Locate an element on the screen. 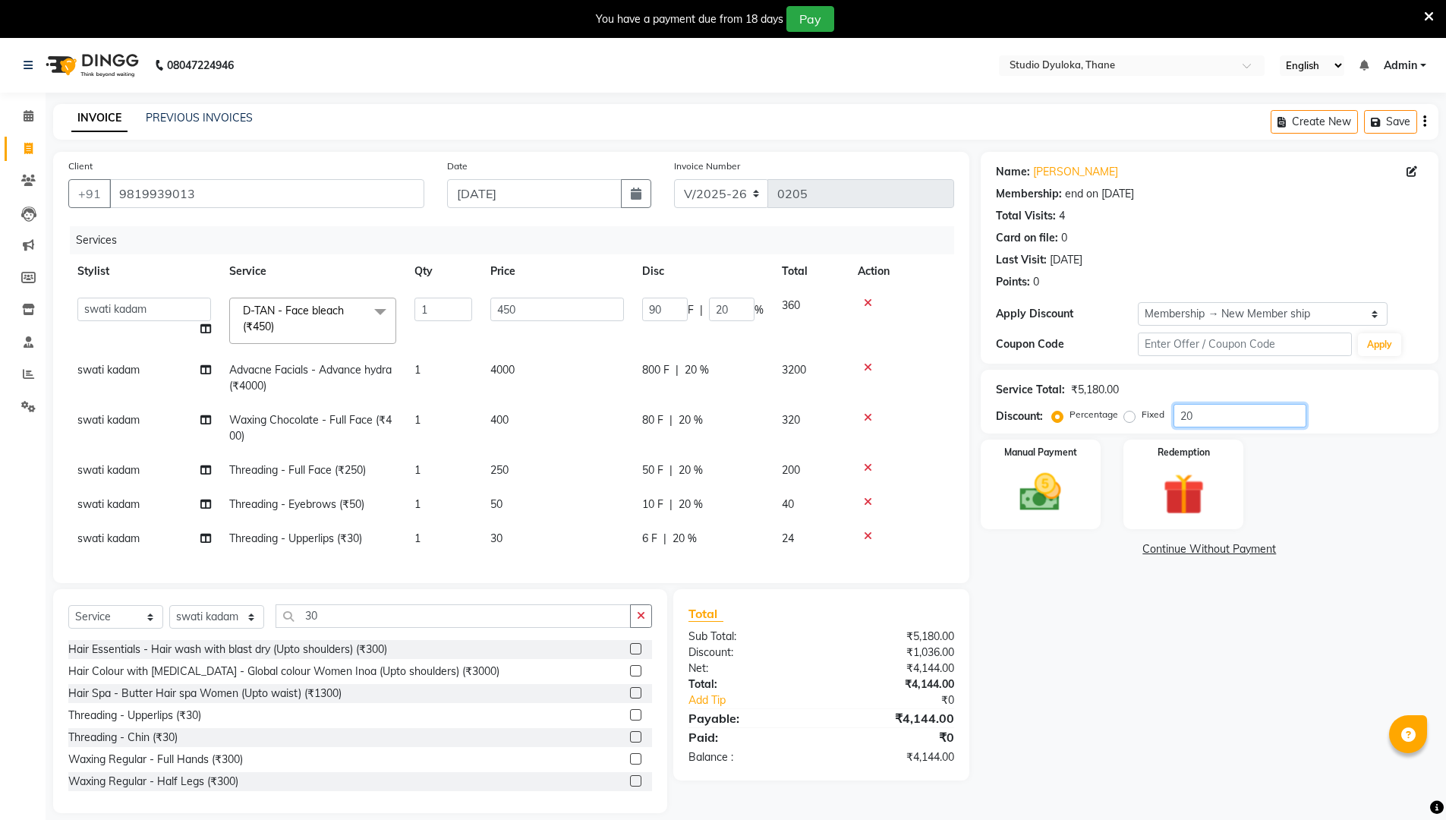  div: Sub Total: is located at coordinates (749, 636).